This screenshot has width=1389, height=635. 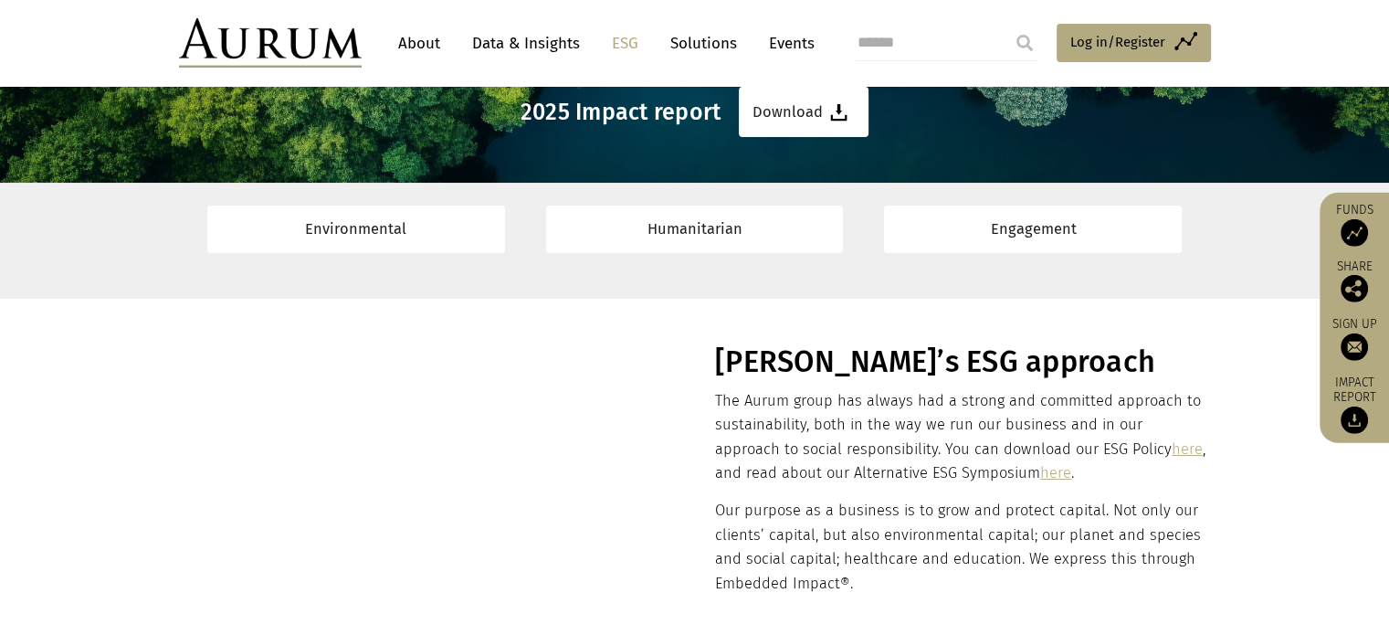 I want to click on a: Humanitarian, so click(x=695, y=228).